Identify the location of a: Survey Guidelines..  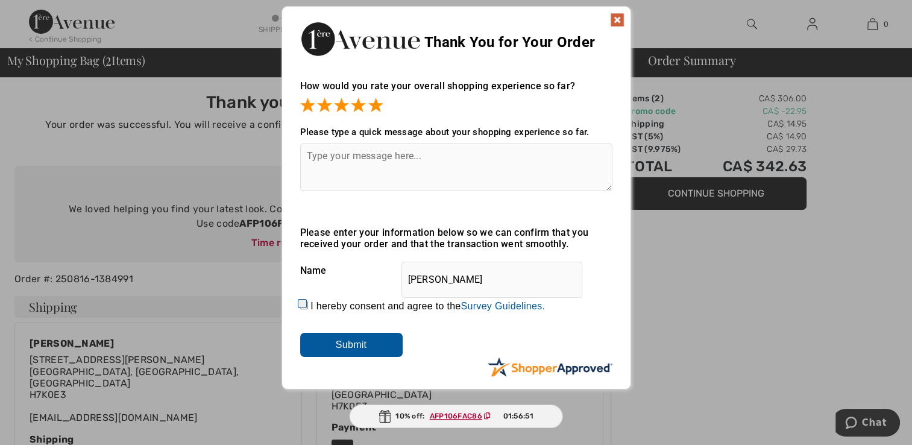
(503, 305).